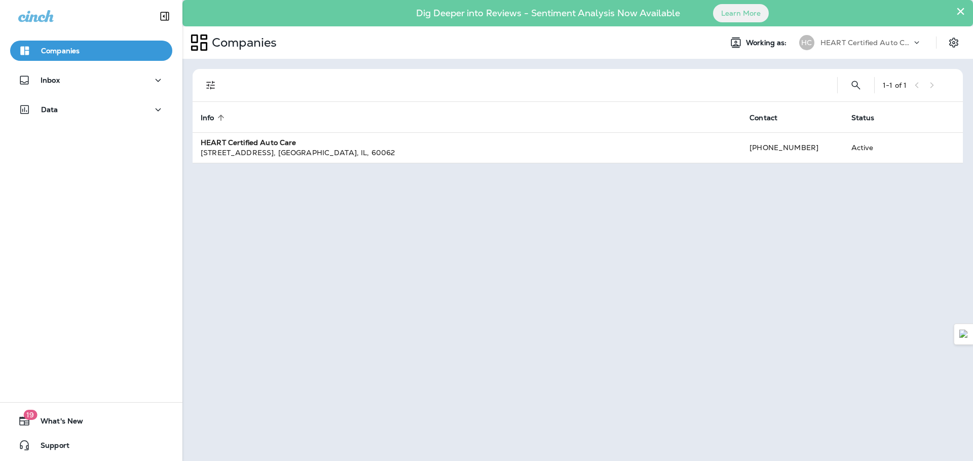 The height and width of the screenshot is (461, 973). I want to click on p: Dig Deeper into Reviews - Sentiment Analysis Now Available, so click(548, 13).